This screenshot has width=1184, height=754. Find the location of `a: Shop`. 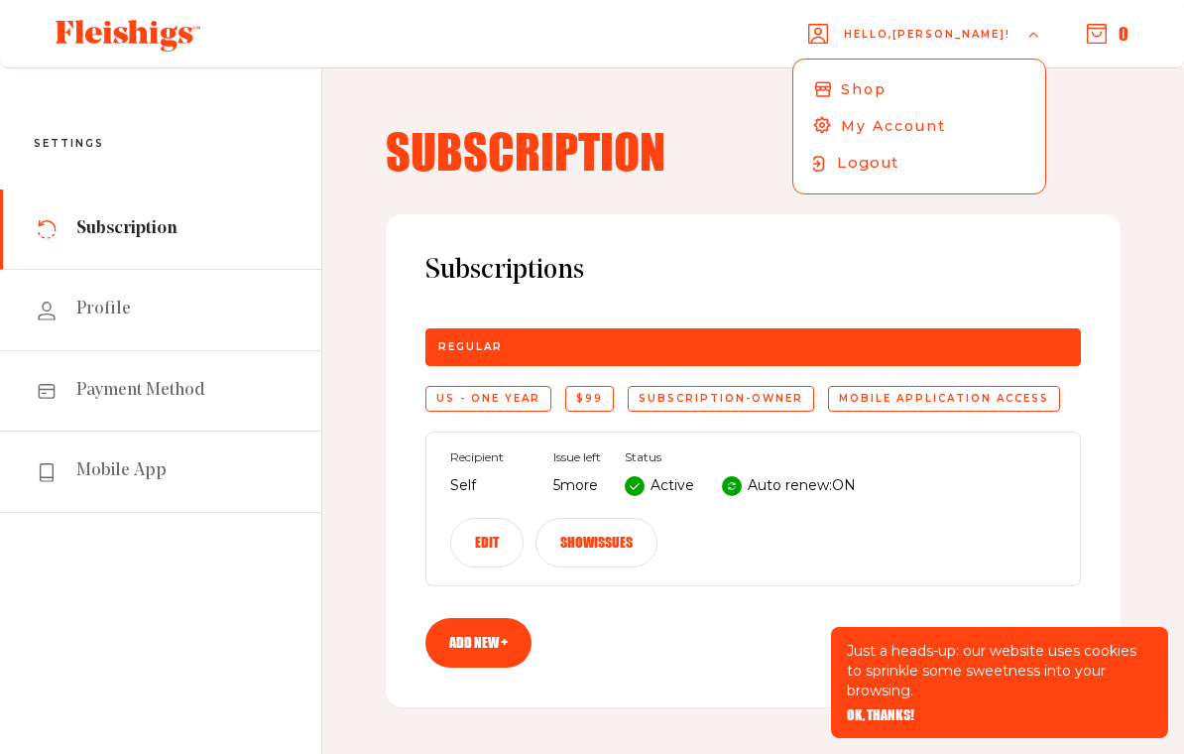

a: Shop is located at coordinates (919, 89).